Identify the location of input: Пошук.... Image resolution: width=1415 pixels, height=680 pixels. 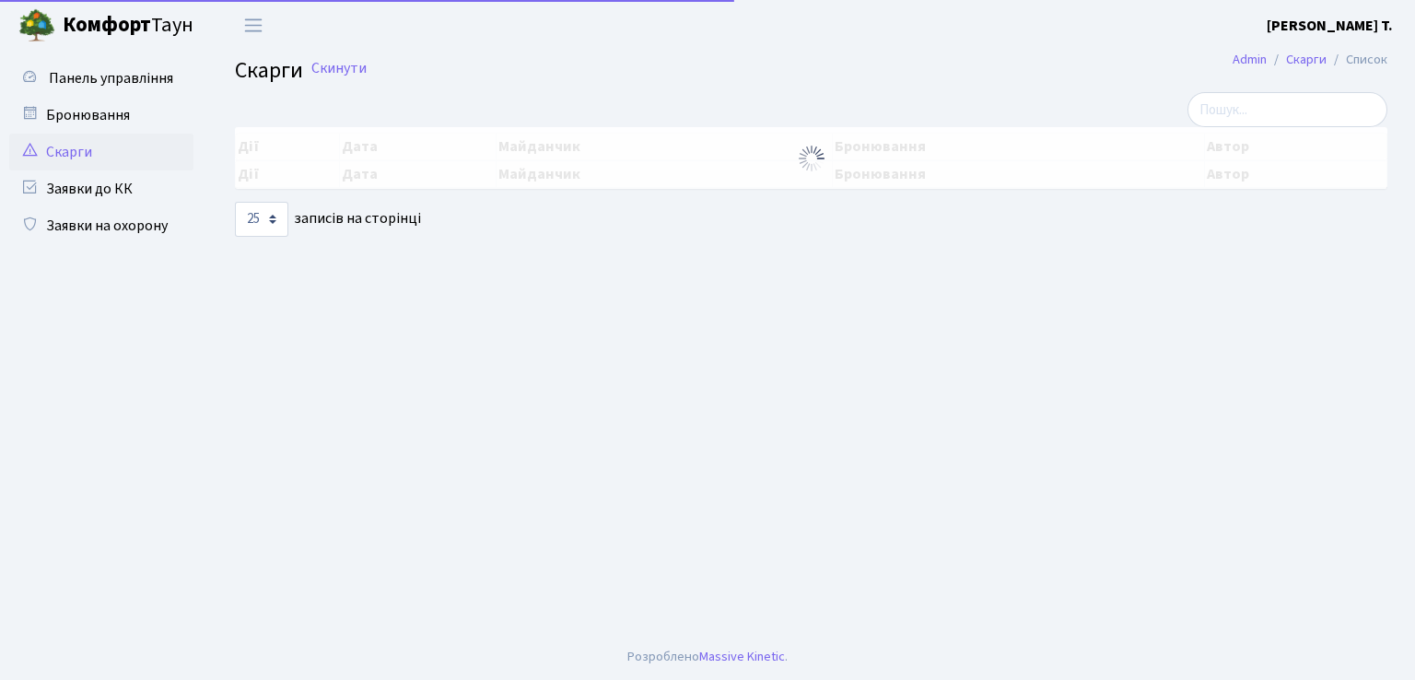
(1287, 110).